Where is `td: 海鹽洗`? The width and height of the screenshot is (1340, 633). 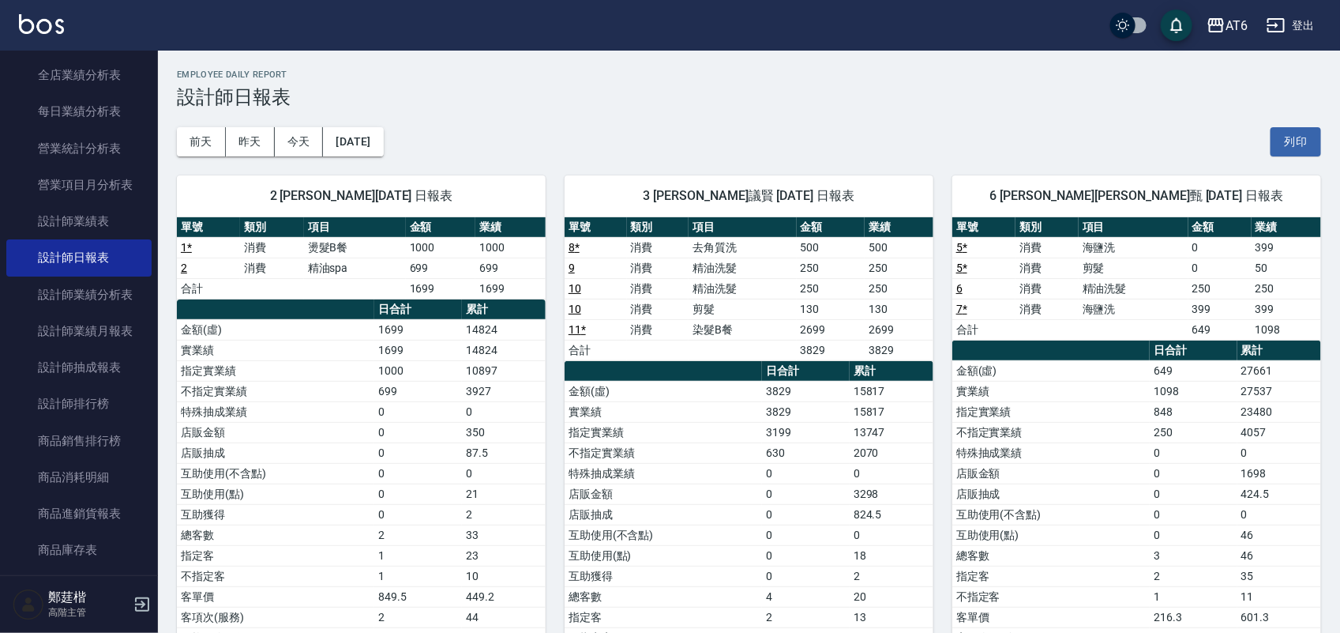 td: 海鹽洗 is located at coordinates (1133, 247).